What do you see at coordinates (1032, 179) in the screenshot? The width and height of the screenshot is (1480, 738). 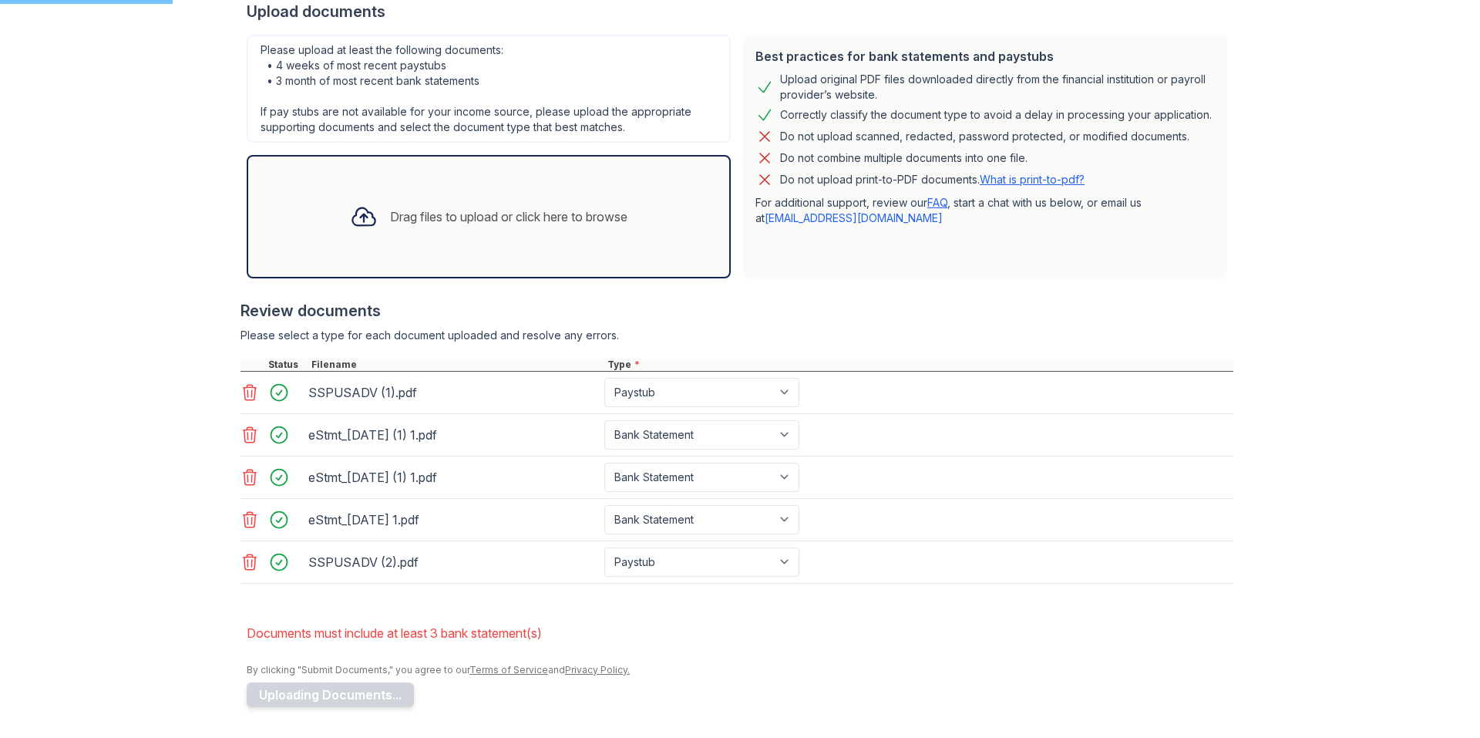 I see `a: What is print-to-pdf?` at bounding box center [1032, 179].